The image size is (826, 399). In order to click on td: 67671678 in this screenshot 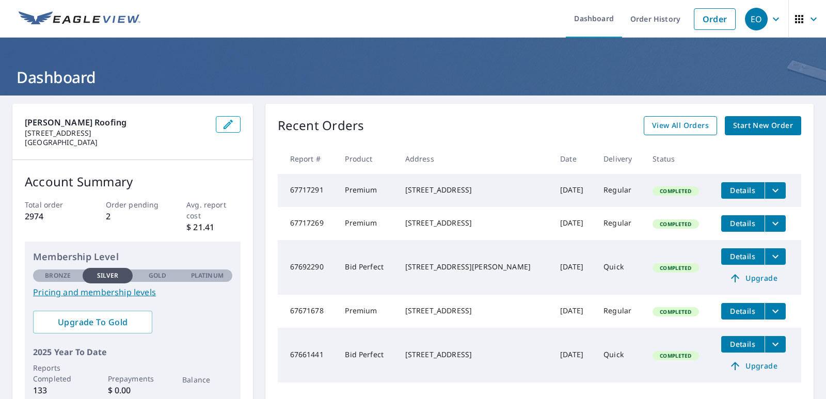, I will do `click(307, 311)`.